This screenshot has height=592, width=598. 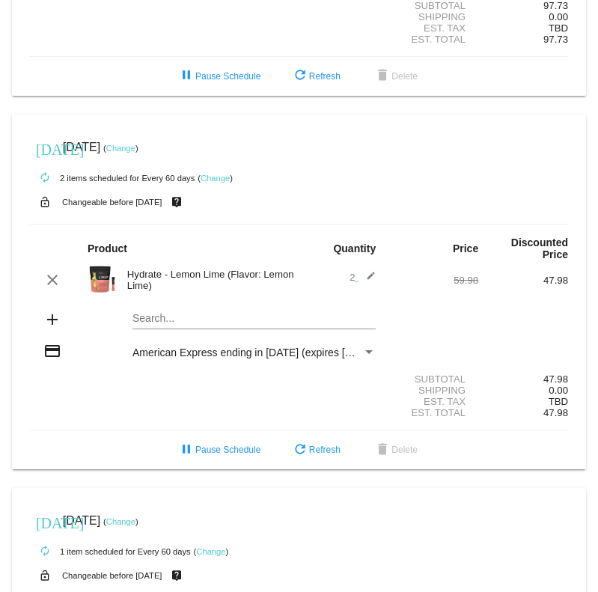 What do you see at coordinates (112, 178) in the screenshot?
I see `small: 2 items scheduled for Every 60 days` at bounding box center [112, 178].